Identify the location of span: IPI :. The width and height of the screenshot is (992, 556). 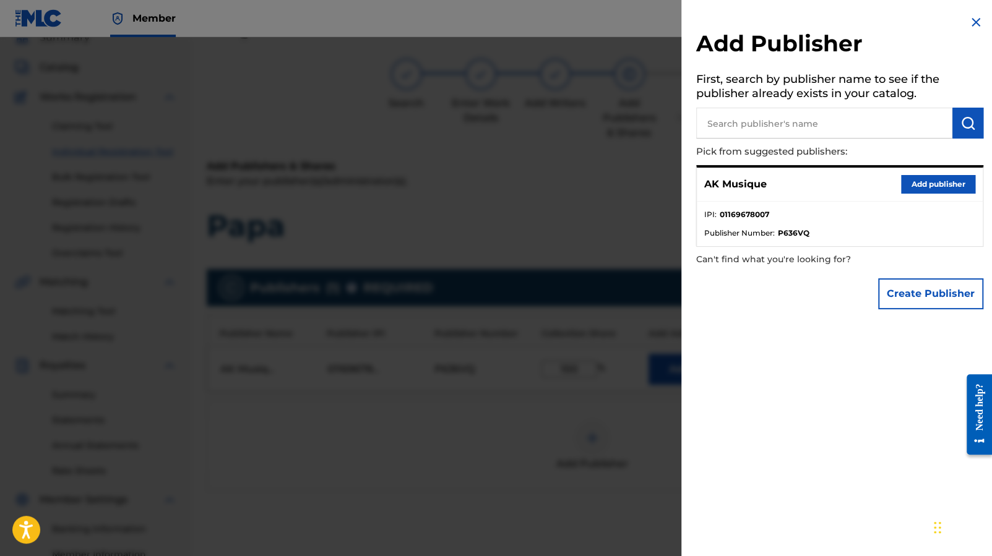
(711, 215).